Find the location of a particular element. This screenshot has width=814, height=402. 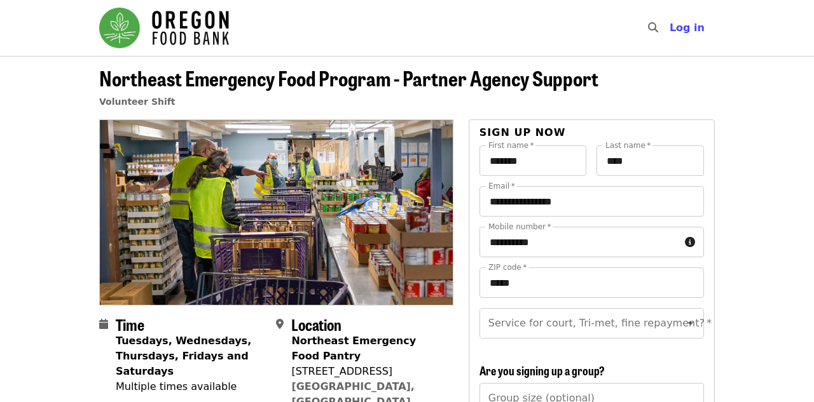

span: Northeast Emergency Food Program - Partner Agency Support is located at coordinates (348, 78).